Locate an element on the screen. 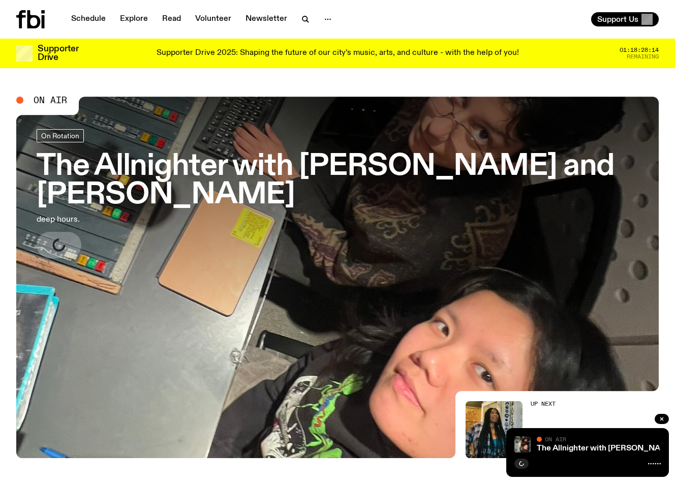 The height and width of the screenshot is (483, 675). a: Schedule is located at coordinates (88, 19).